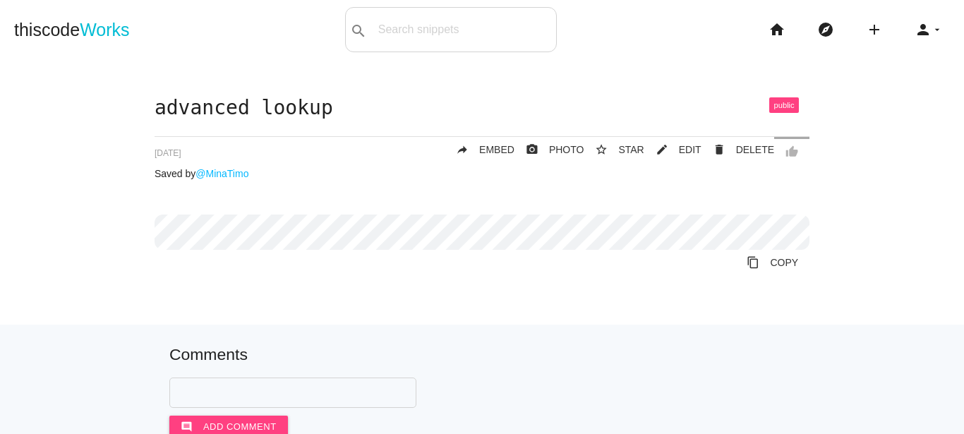  I want to click on i: reply, so click(462, 150).